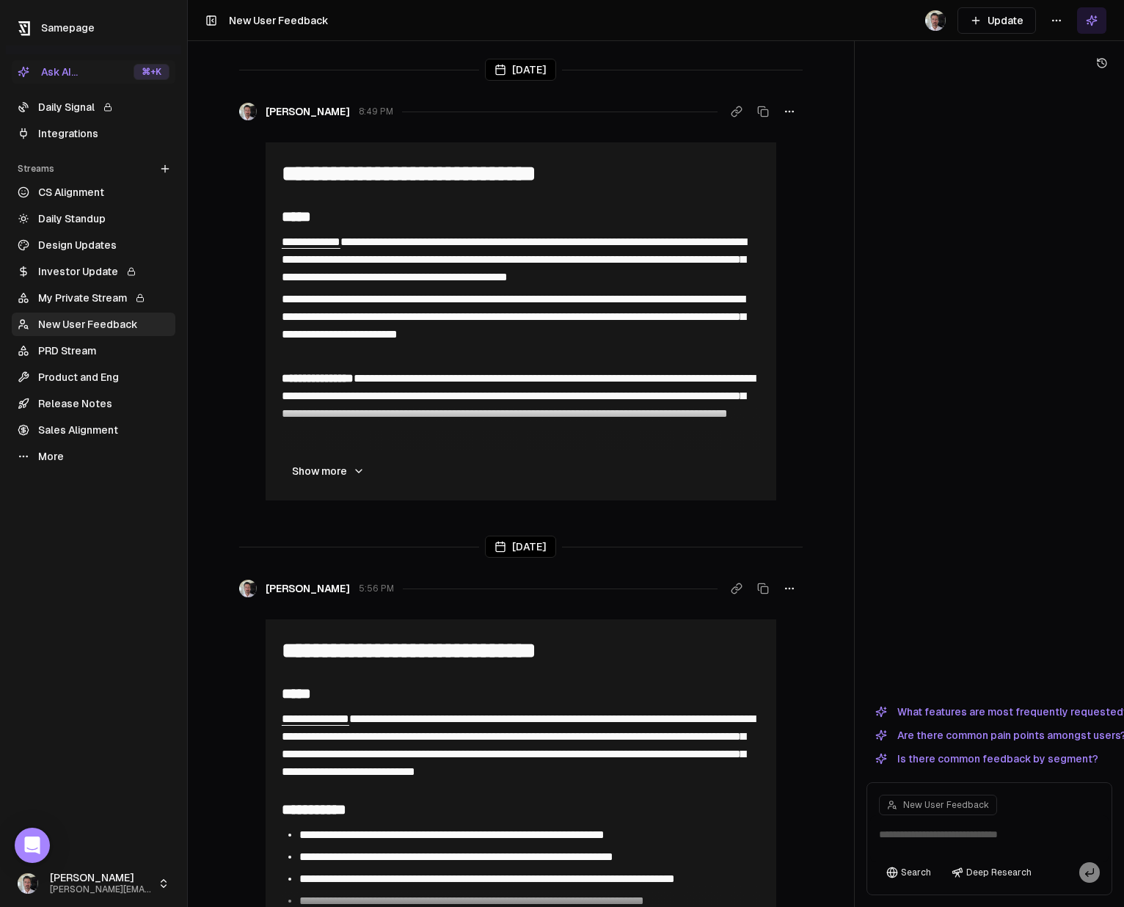 Image resolution: width=1124 pixels, height=907 pixels. I want to click on button: Search, so click(908, 872).